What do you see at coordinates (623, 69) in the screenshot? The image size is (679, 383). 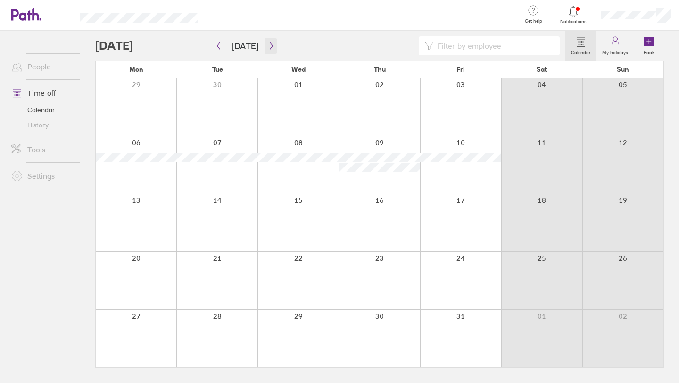 I see `span: Sun` at bounding box center [623, 69].